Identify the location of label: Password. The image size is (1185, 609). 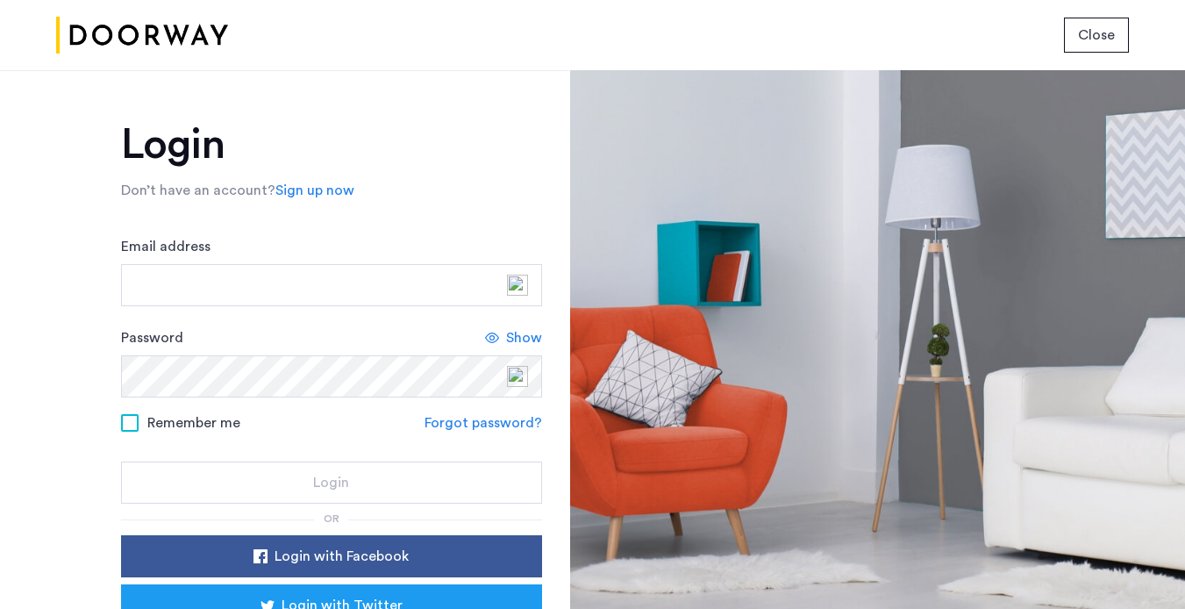
(152, 338).